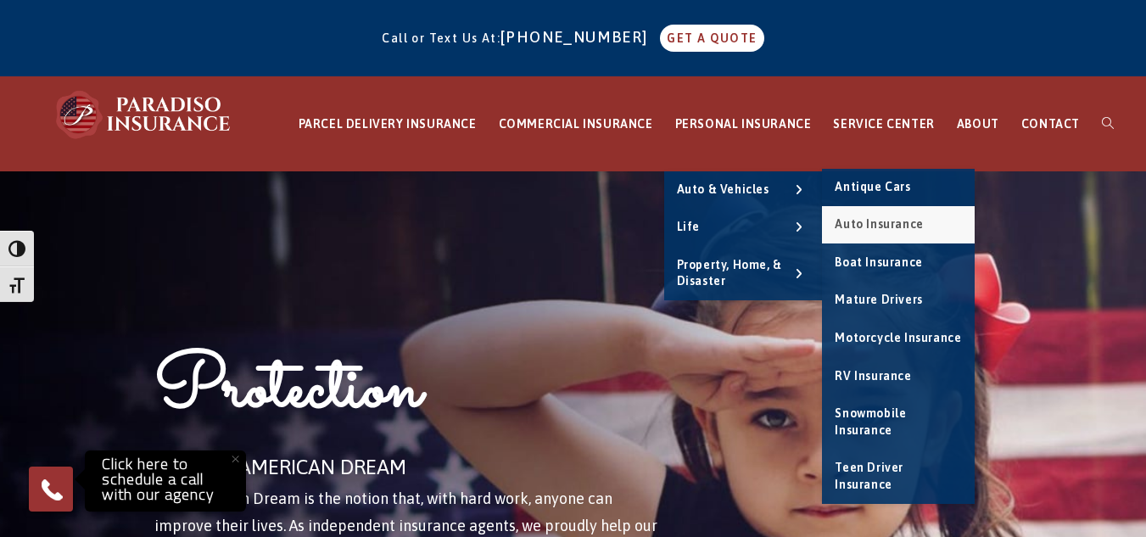  What do you see at coordinates (898, 338) in the screenshot?
I see `a: Motorcycle Insurance` at bounding box center [898, 338].